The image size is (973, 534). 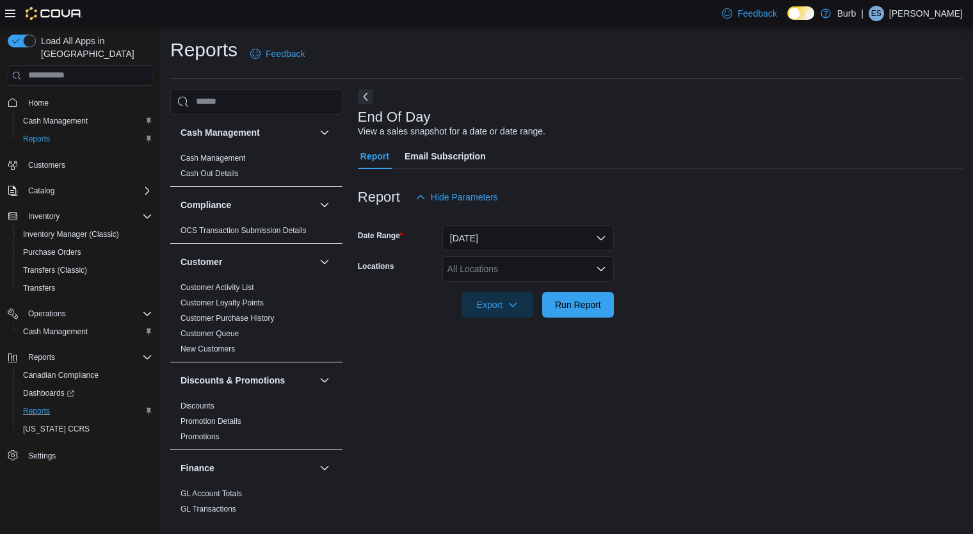 What do you see at coordinates (200, 436) in the screenshot?
I see `span: Promotions` at bounding box center [200, 436].